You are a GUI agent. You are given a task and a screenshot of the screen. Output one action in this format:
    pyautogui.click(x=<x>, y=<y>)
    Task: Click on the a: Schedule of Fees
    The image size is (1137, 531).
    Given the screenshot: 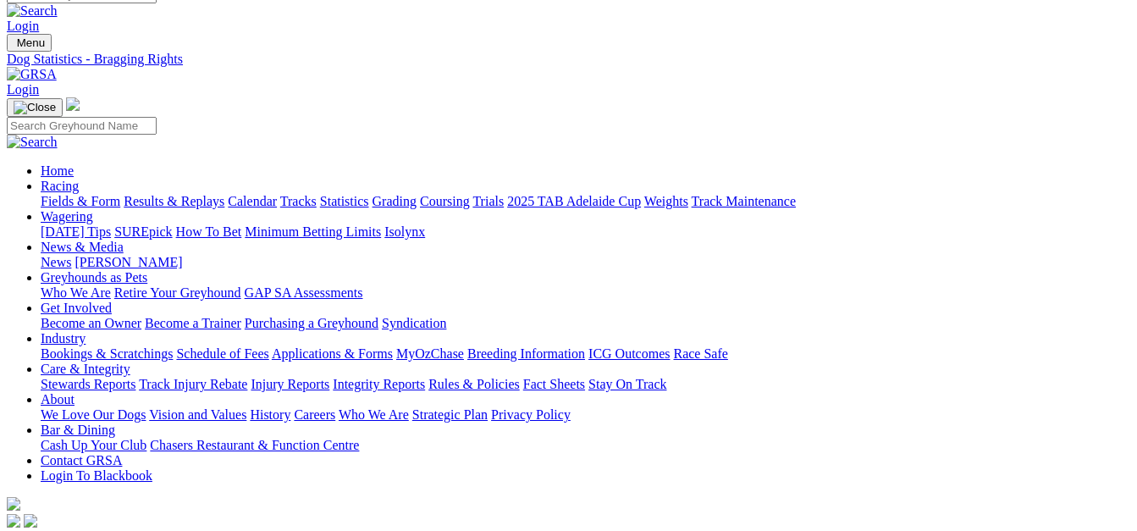 What is the action you would take?
    pyautogui.click(x=222, y=353)
    